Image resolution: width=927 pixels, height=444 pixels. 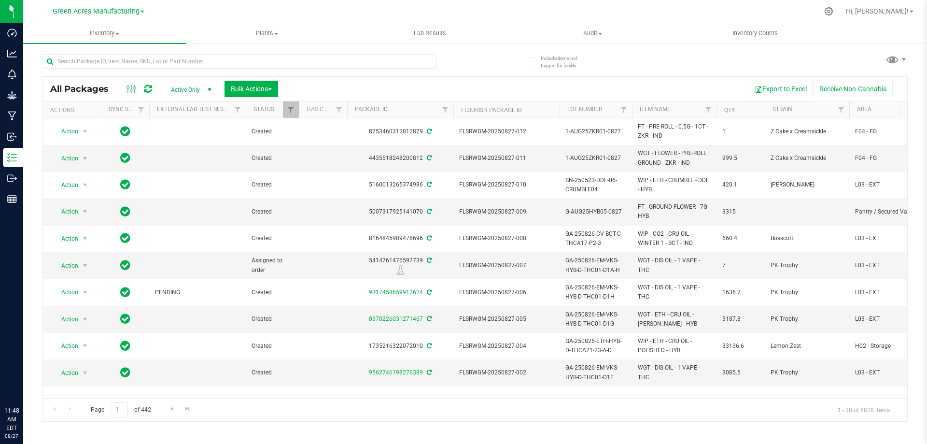 I want to click on span: Lemon Zest, so click(x=807, y=346).